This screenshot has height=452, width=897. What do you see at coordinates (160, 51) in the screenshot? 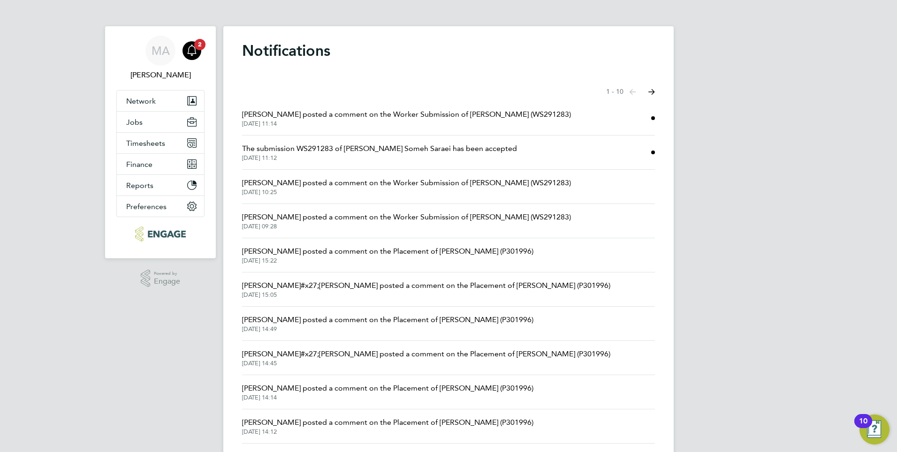
I see `span: MA` at bounding box center [160, 51].